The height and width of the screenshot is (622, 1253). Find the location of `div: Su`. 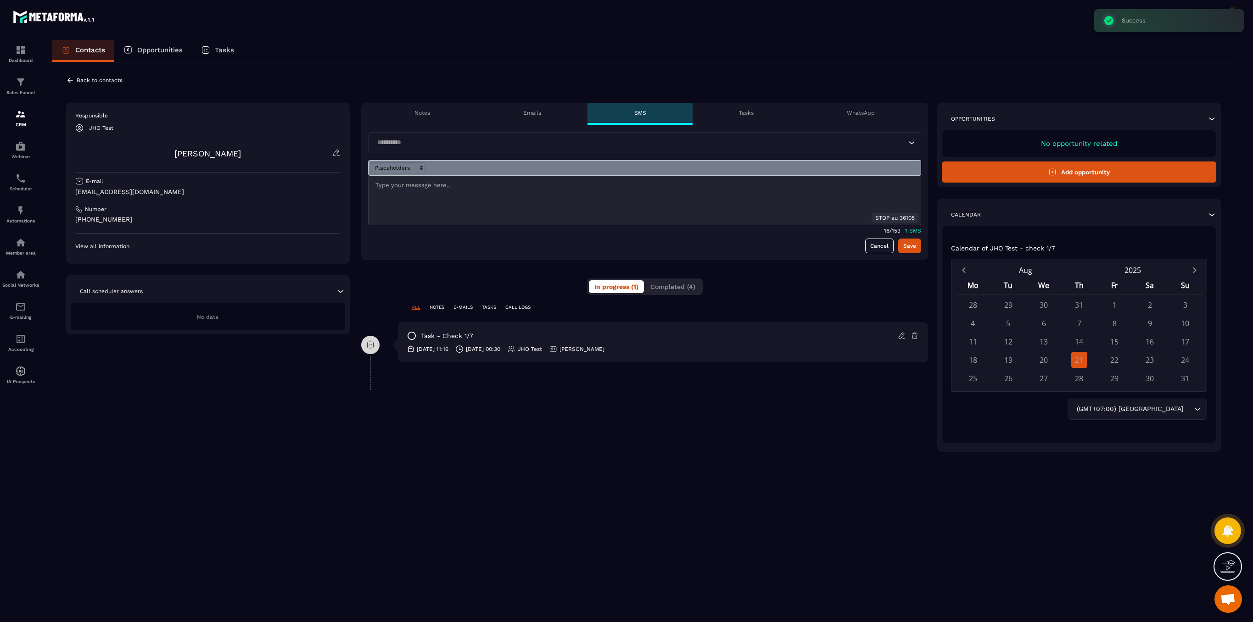

div: Su is located at coordinates (1185, 286).